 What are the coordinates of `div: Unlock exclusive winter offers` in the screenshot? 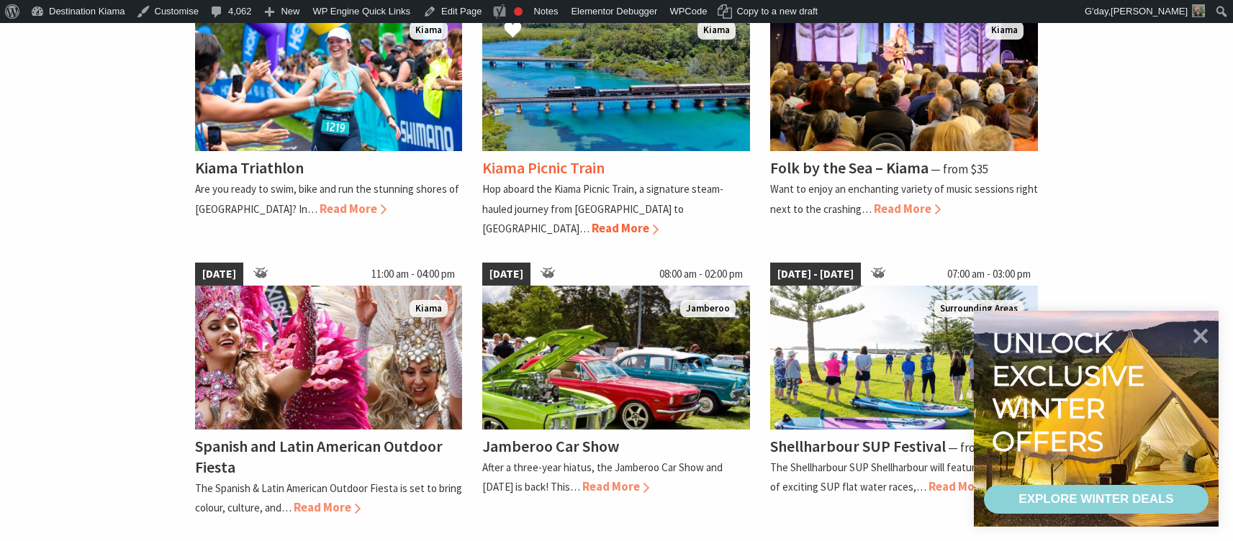 It's located at (1071, 392).